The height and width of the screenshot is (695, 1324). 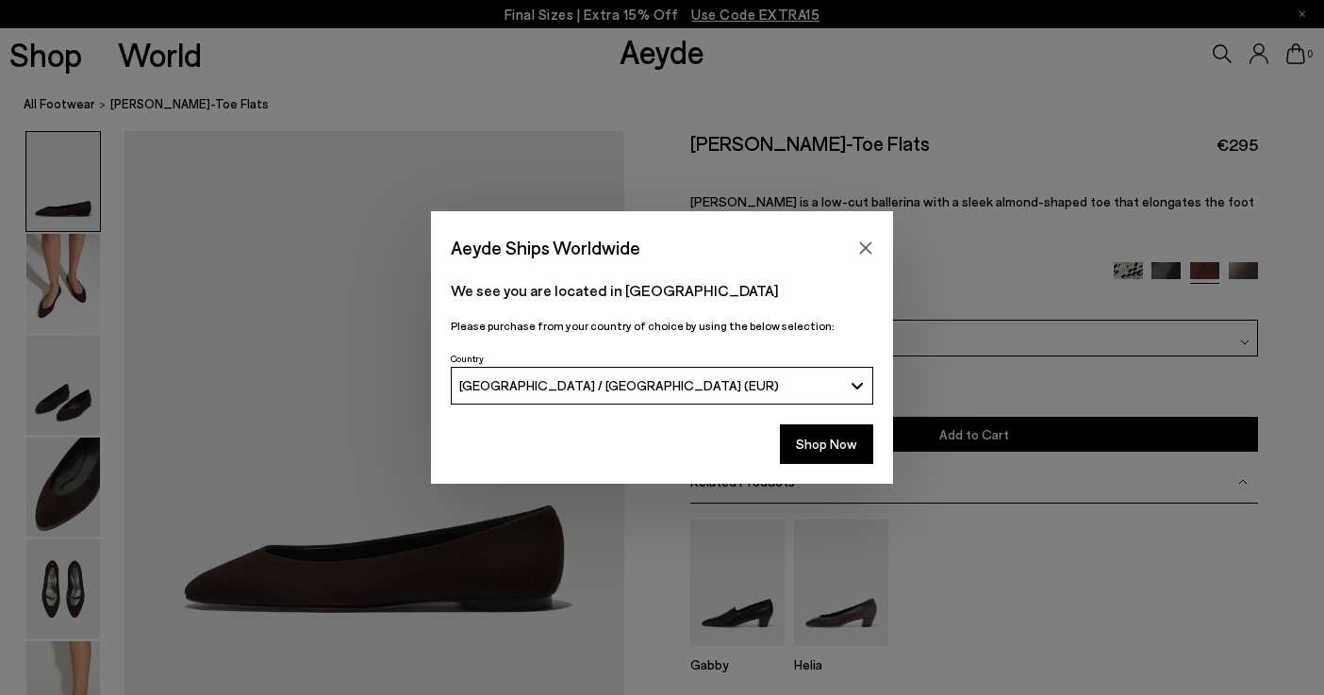 I want to click on button: Close, so click(x=866, y=248).